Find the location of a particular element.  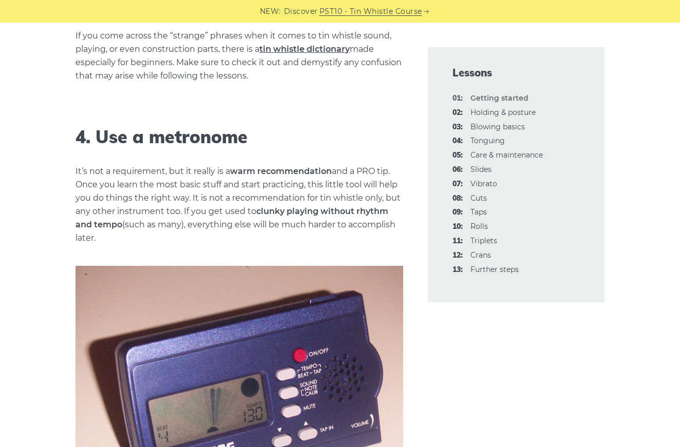

span: NEW: is located at coordinates (270, 11).